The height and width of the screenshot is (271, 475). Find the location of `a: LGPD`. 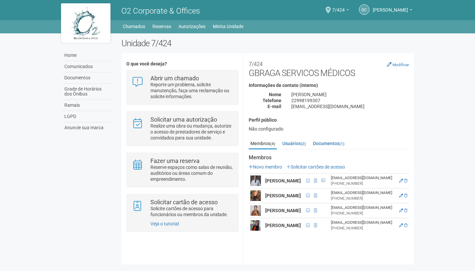

a: LGPD is located at coordinates (87, 117).